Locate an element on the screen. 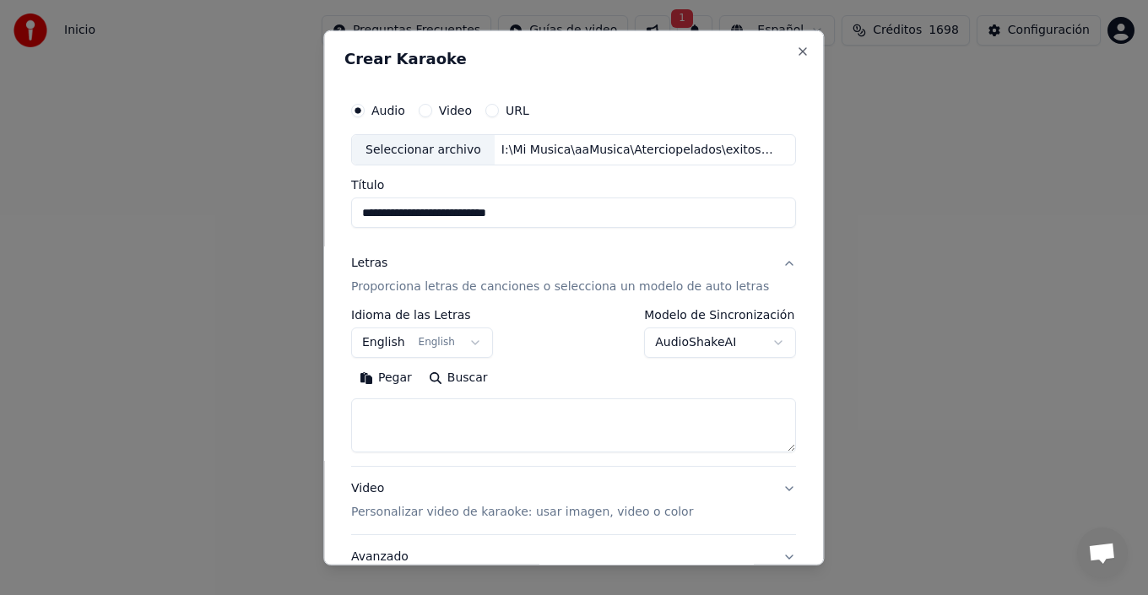 The height and width of the screenshot is (595, 1148). label: Modelo de Sincronización is located at coordinates (721, 315).